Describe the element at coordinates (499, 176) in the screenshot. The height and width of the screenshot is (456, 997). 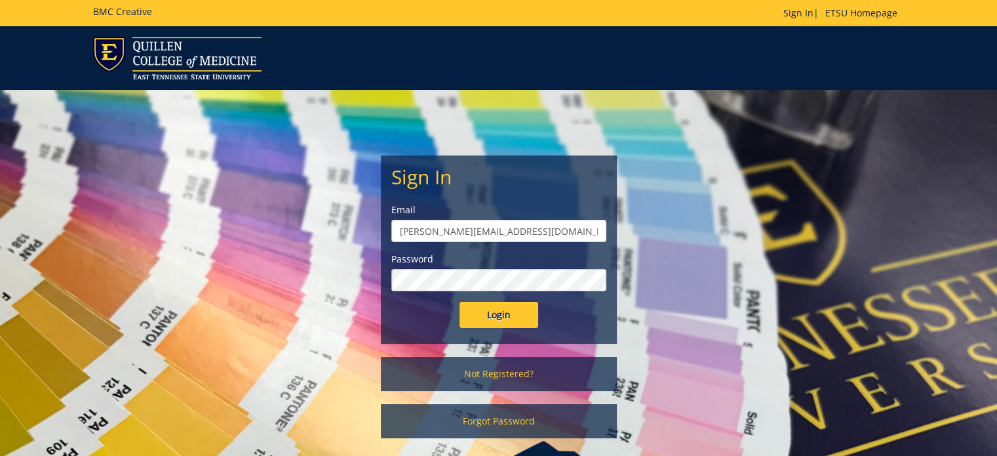
I see `h2: Sign In` at that location.